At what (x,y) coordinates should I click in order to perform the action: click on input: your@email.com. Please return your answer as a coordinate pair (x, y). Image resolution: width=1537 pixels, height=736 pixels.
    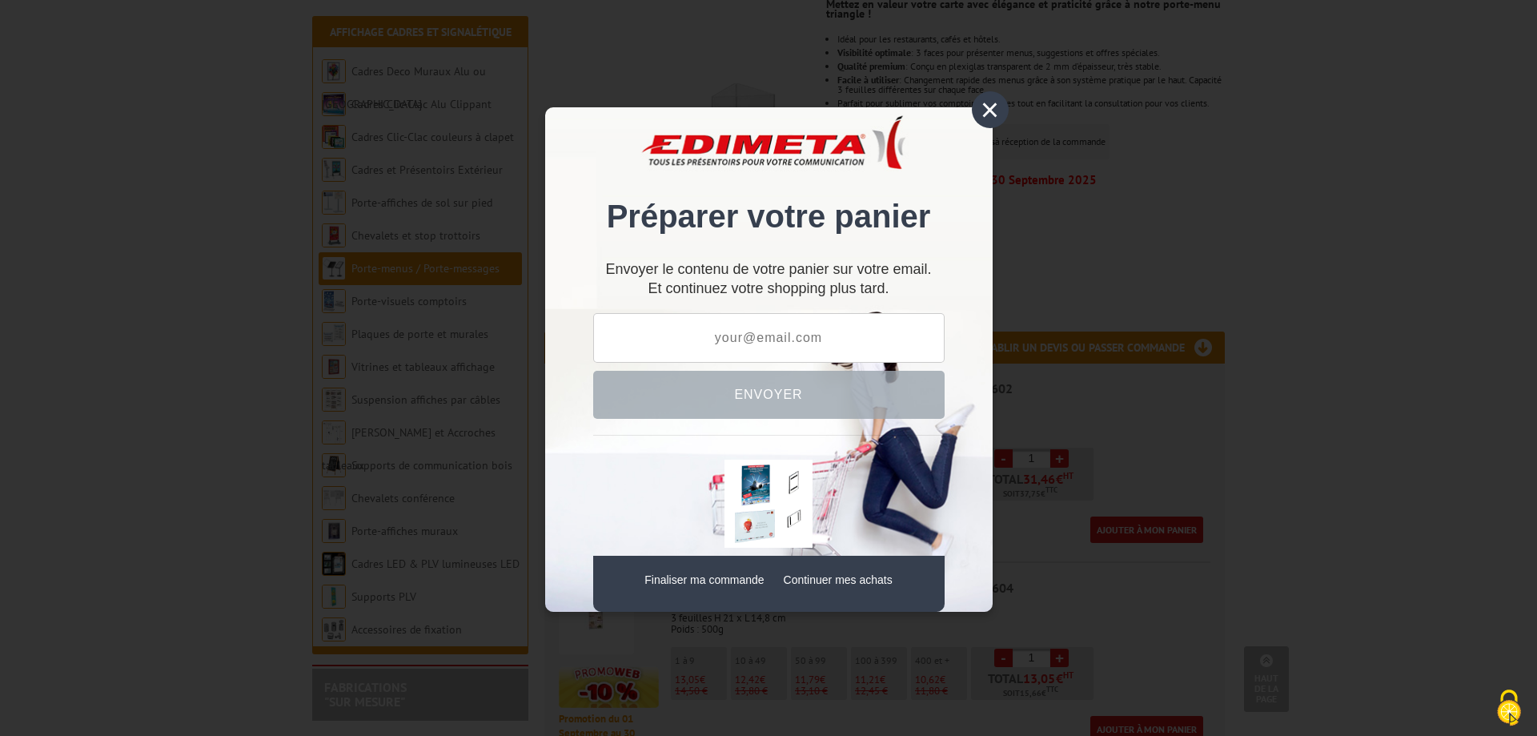
    Looking at the image, I should click on (768, 338).